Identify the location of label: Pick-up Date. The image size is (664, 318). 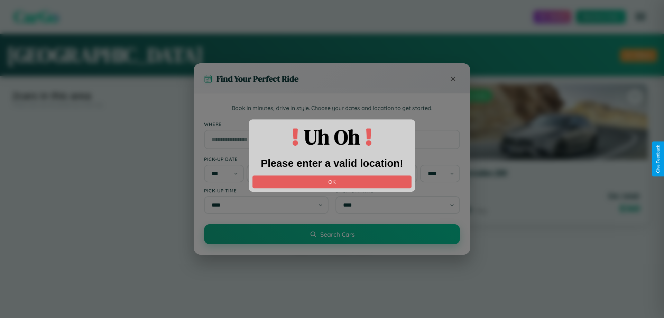
(266, 159).